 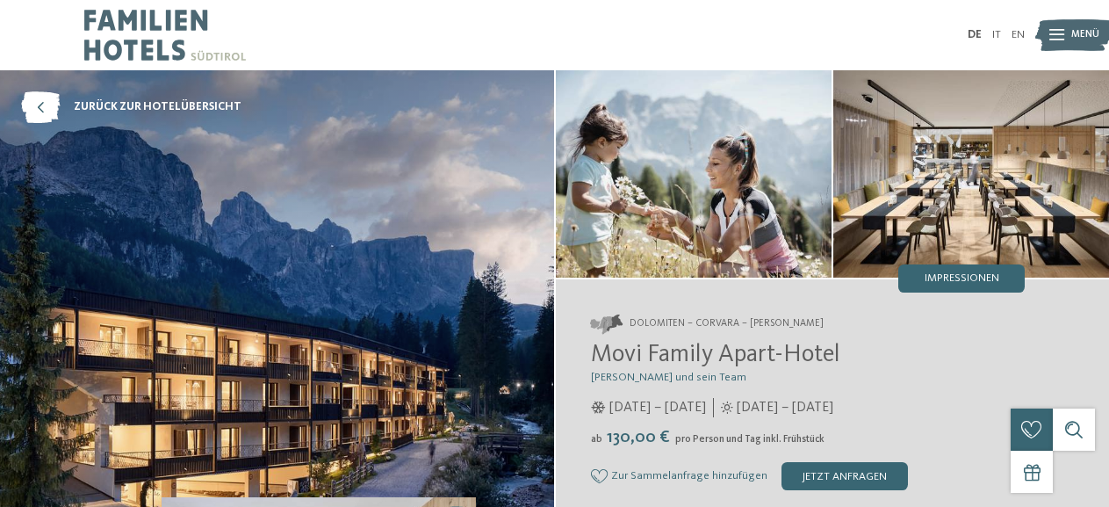 I want to click on span: zurück zur Hotelübersicht, so click(x=157, y=107).